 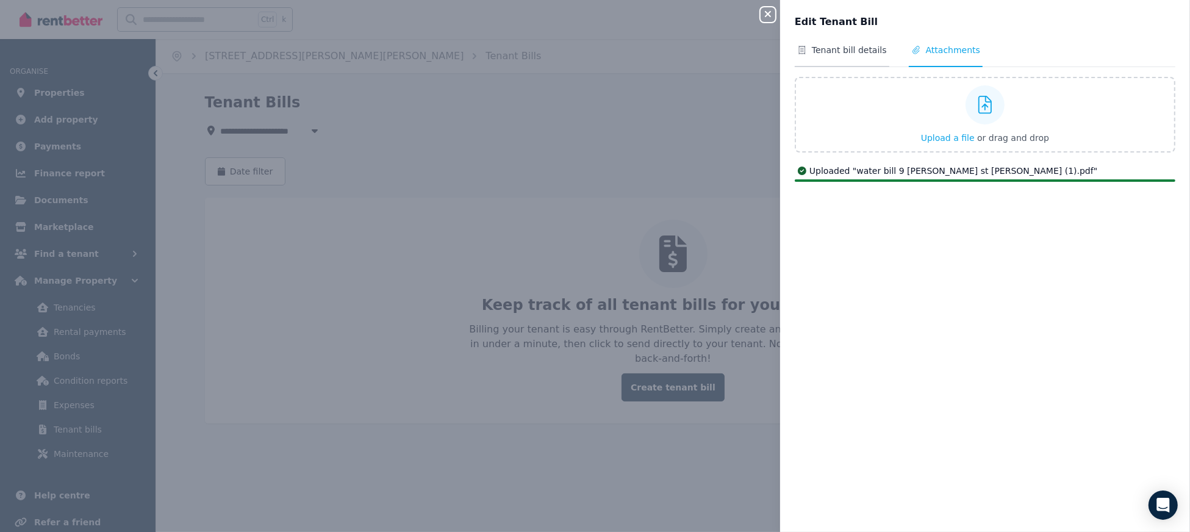 I want to click on span: Edit Tenant Bill, so click(x=836, y=22).